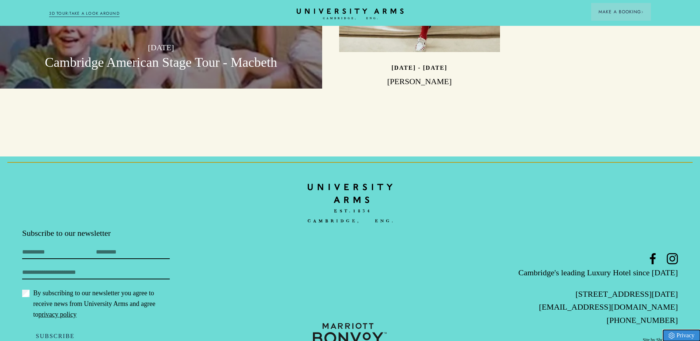  What do you see at coordinates (682, 336) in the screenshot?
I see `a: Privacy` at bounding box center [682, 336].